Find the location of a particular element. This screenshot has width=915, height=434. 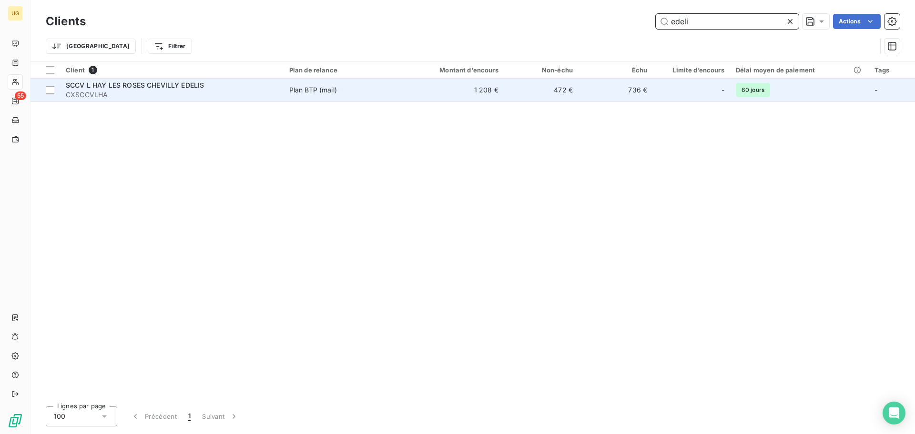

input: Rechercher is located at coordinates (727, 21).